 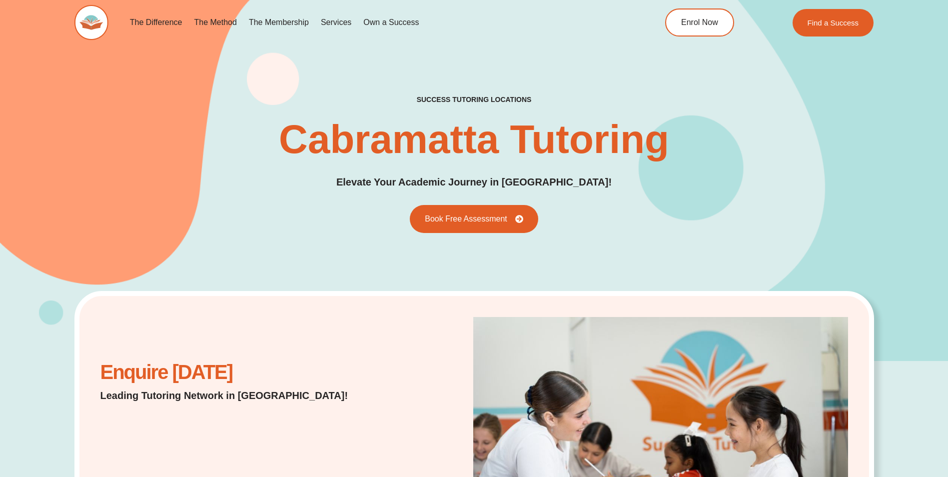 I want to click on h1: Cabramatta Tutoring, so click(x=474, y=139).